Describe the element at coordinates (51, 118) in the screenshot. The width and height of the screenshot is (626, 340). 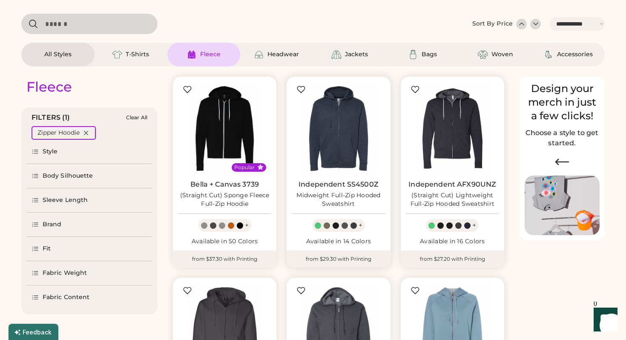
I see `div: FILTERS (1)` at that location.